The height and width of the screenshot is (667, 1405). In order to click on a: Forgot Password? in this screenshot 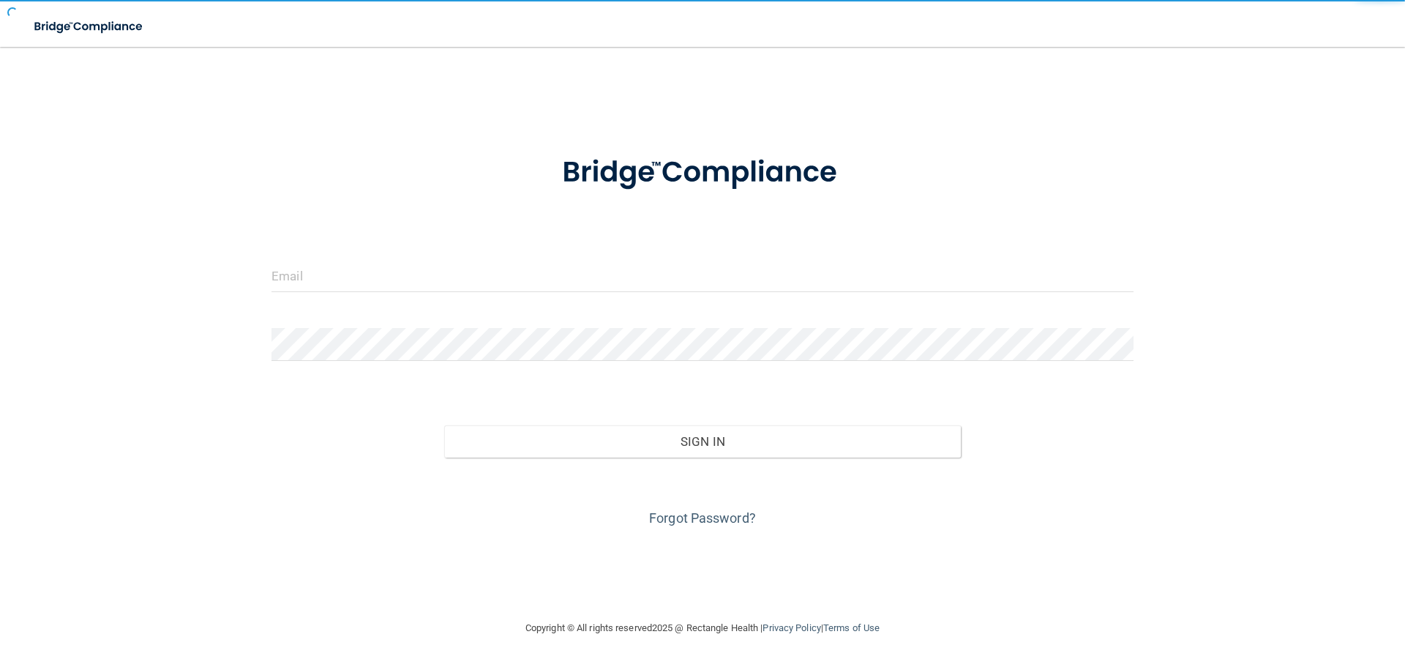, I will do `click(703, 517)`.